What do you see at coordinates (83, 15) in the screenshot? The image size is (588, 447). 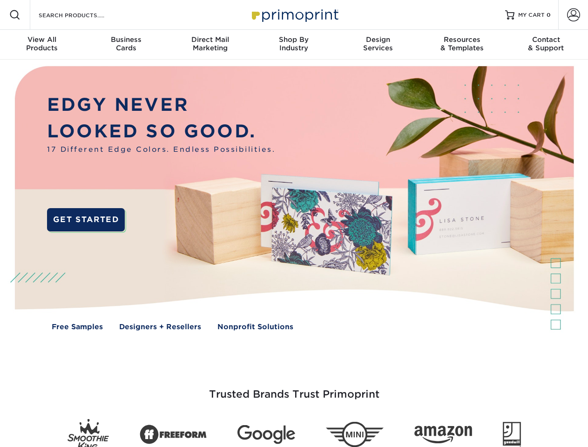 I see `input: SEARCH PRODUCTS.....` at bounding box center [83, 15].